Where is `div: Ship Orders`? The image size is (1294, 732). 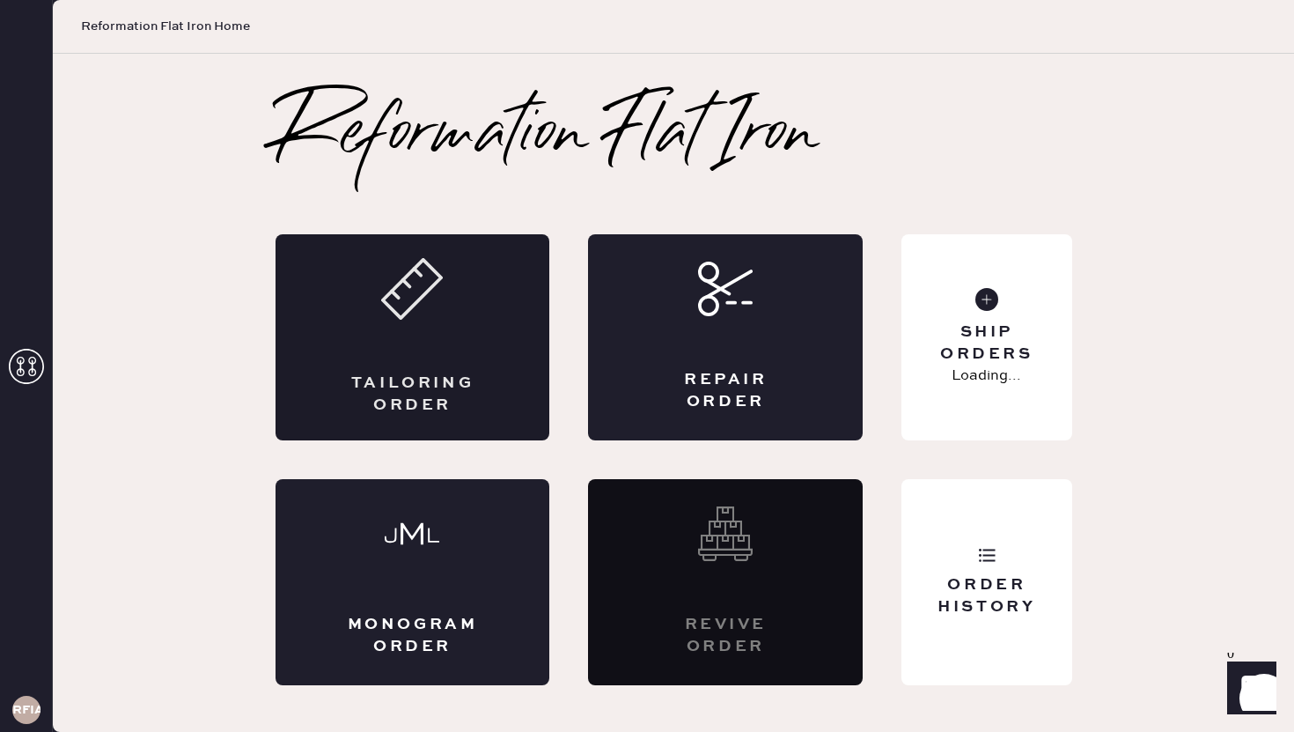 div: Ship Orders is located at coordinates (986, 343).